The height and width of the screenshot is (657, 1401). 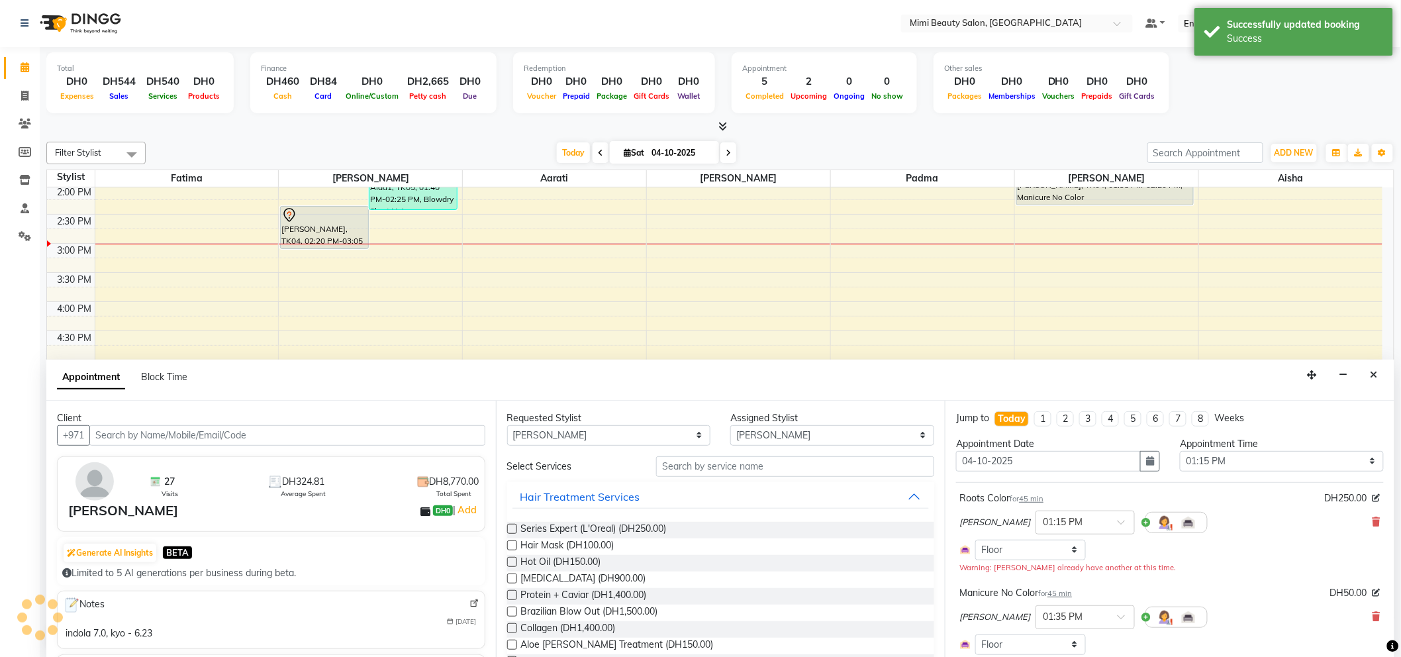 What do you see at coordinates (78, 152) in the screenshot?
I see `span: Filter Stylist` at bounding box center [78, 152].